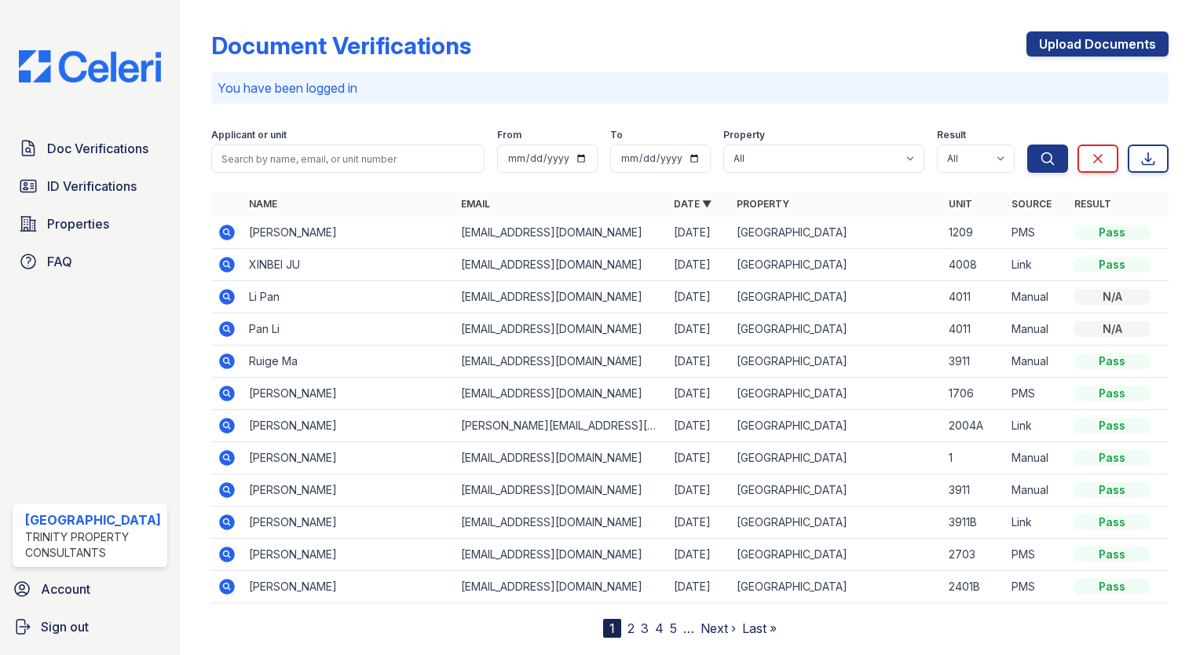 This screenshot has width=1200, height=655. I want to click on span: Doc Verifications, so click(97, 148).